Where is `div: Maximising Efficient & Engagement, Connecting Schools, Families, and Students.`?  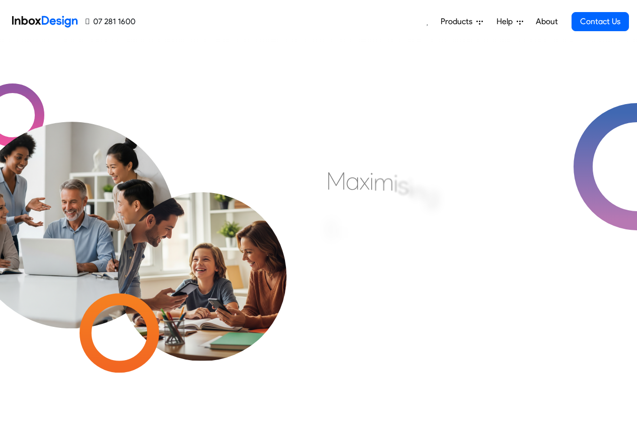
div: Maximising Efficient & Engagement, Connecting Schools, Families, and Students. is located at coordinates (448, 242).